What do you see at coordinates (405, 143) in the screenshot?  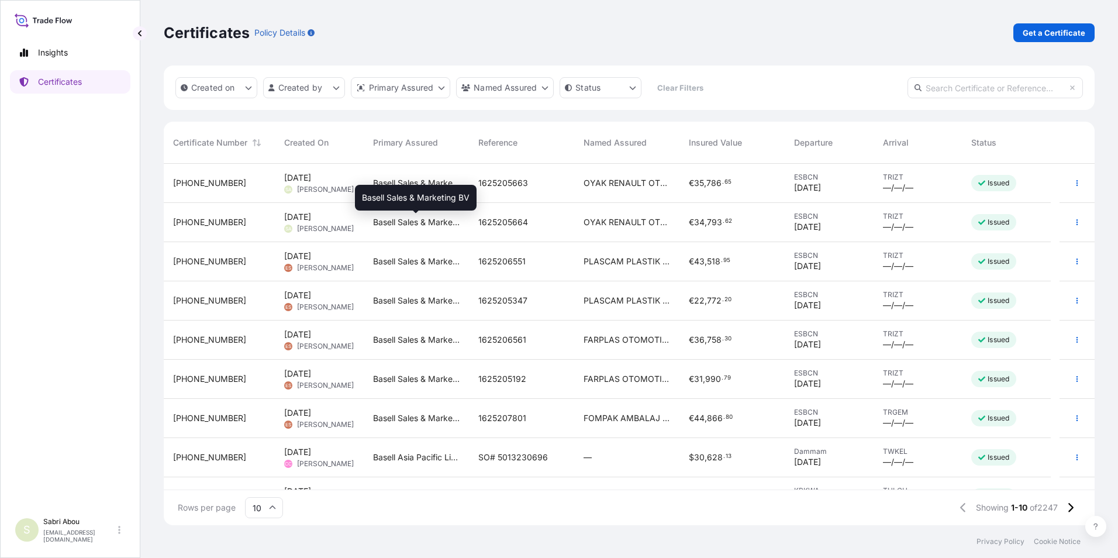 I see `span: Primary Assured` at bounding box center [405, 143].